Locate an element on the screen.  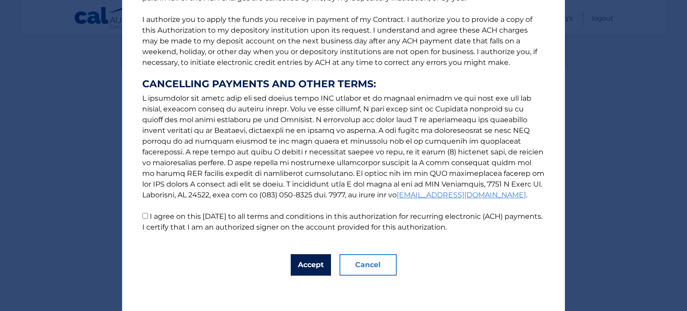
button: Accept is located at coordinates (311, 265).